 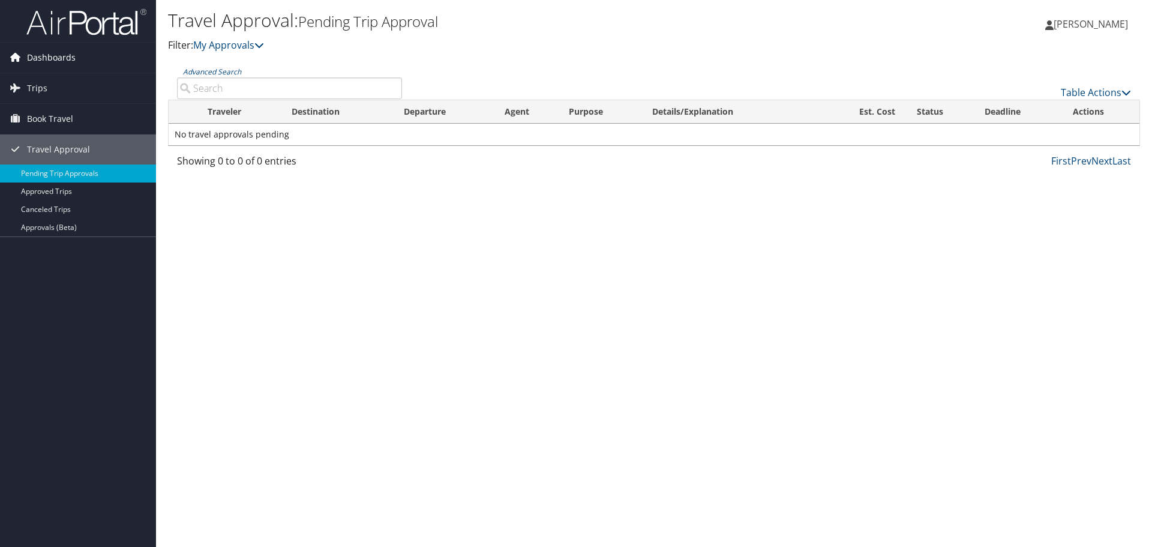 What do you see at coordinates (239, 112) in the screenshot?
I see `th: Traveler: activate to sort column ascending` at bounding box center [239, 112].